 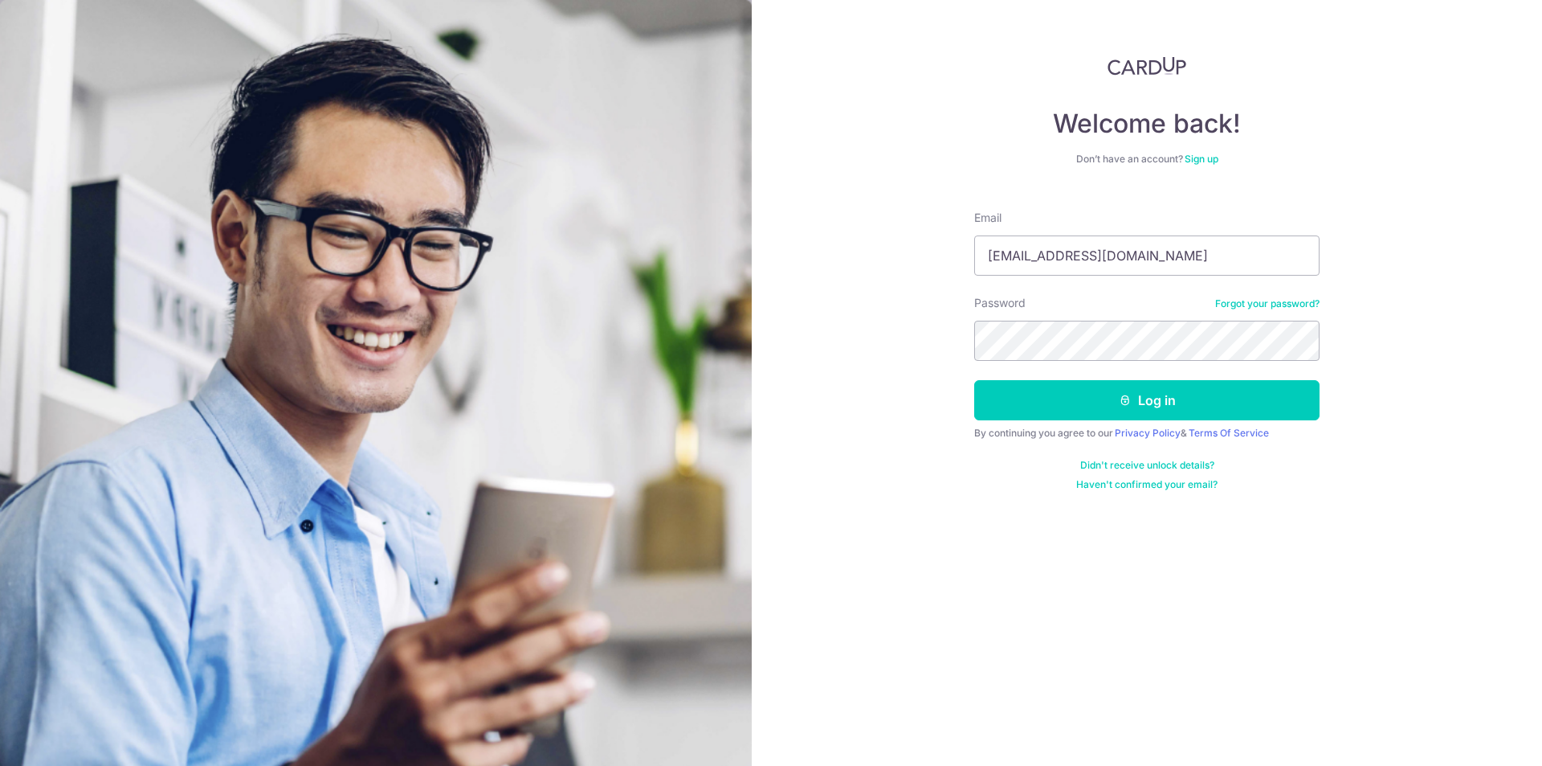 I want to click on a: Terms Of Service, so click(x=1229, y=432).